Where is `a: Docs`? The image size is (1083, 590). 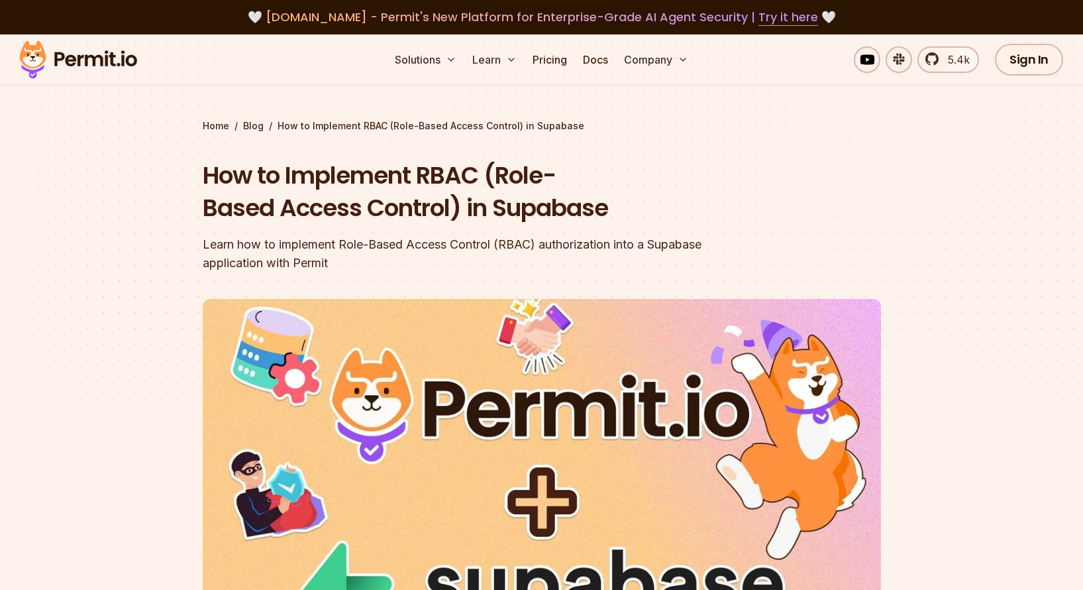 a: Docs is located at coordinates (596, 60).